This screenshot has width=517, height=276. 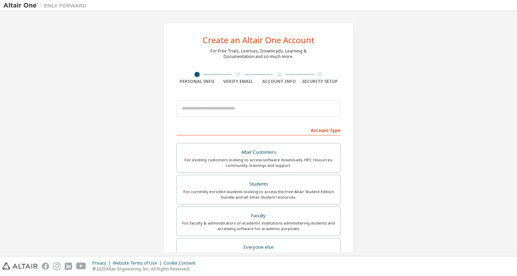 I want to click on div: Security Setup, so click(x=320, y=82).